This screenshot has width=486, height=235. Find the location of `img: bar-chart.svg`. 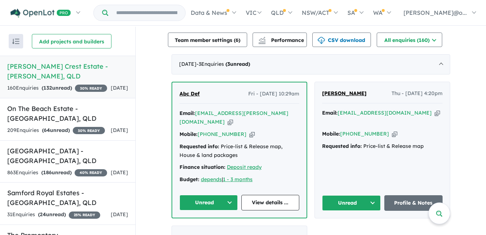

img: bar-chart.svg is located at coordinates (262, 41).